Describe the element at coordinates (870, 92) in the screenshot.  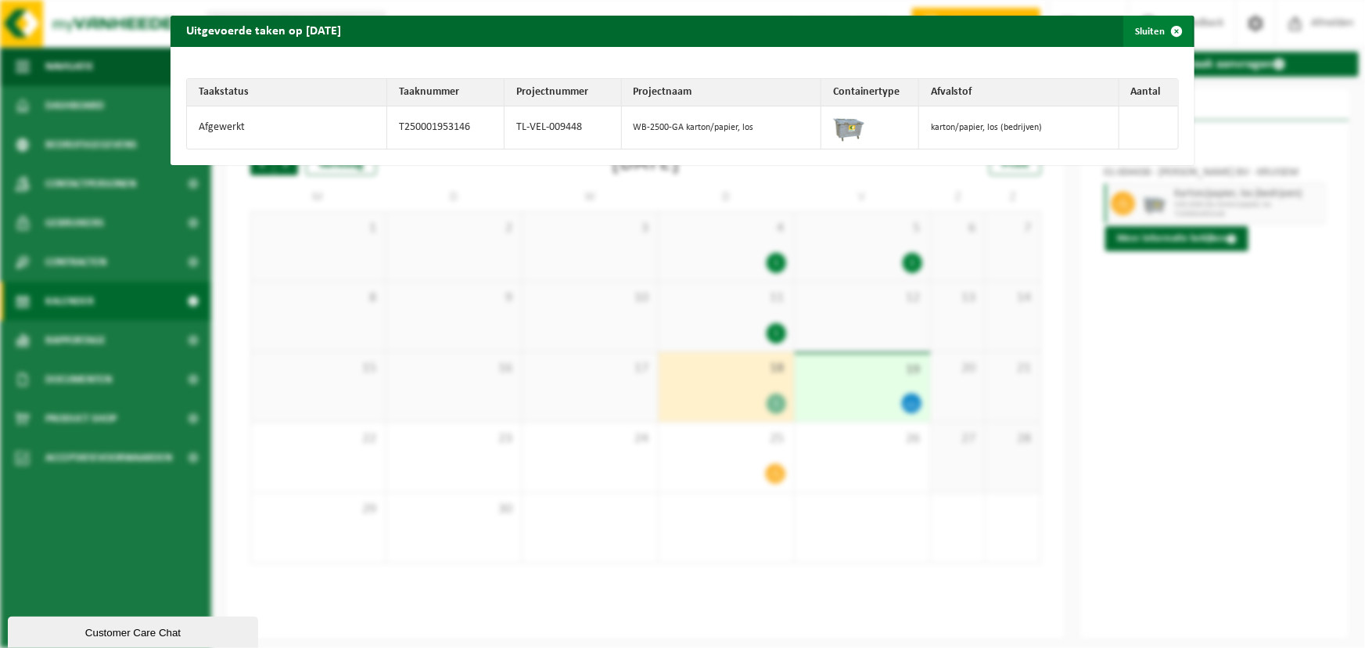
I see `th: Containertype` at that location.